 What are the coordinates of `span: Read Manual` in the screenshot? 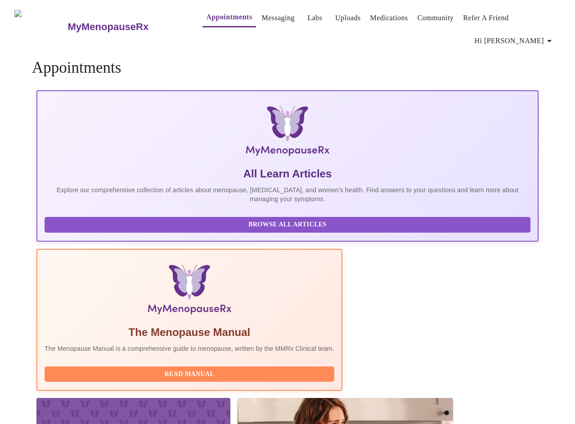 It's located at (189, 375).